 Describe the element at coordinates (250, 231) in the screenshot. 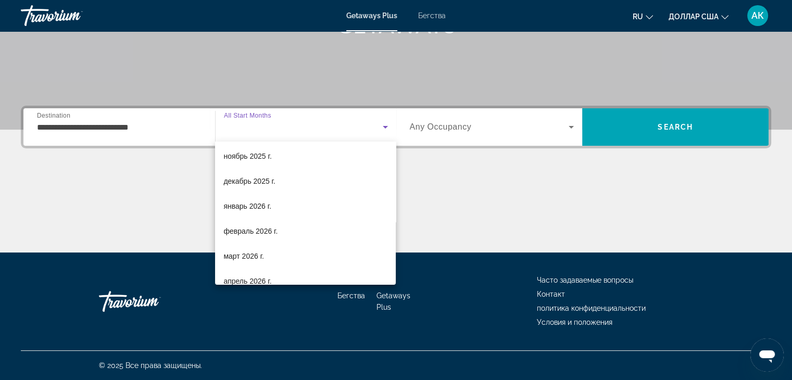

I see `font: февраль 2026 г.` at that location.